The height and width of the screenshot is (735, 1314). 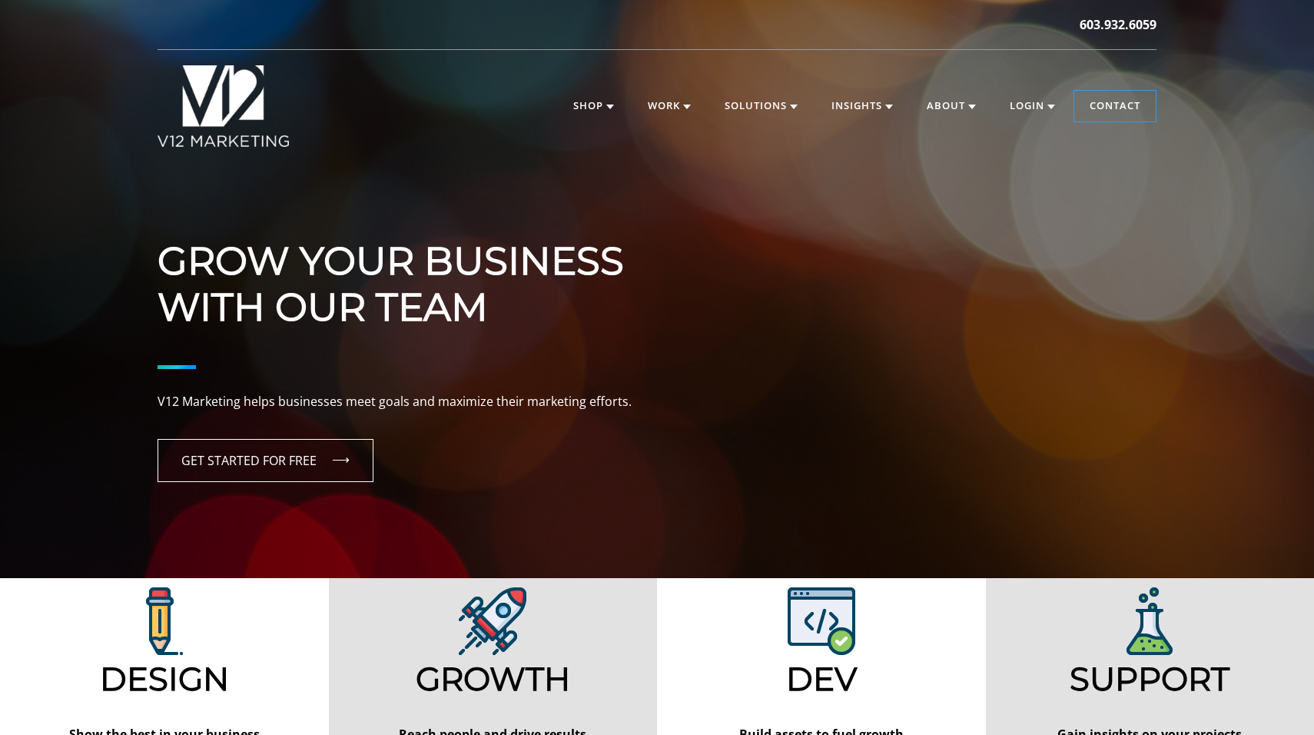 What do you see at coordinates (669, 106) in the screenshot?
I see `a: Work` at bounding box center [669, 106].